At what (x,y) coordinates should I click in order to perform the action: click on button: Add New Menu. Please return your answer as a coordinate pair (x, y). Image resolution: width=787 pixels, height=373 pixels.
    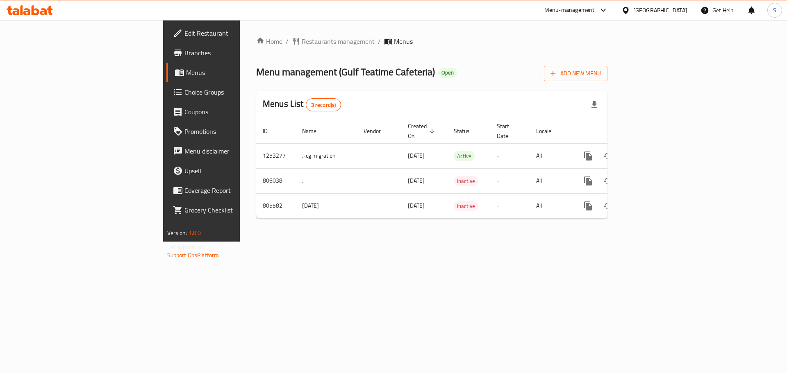
    Looking at the image, I should click on (575, 73).